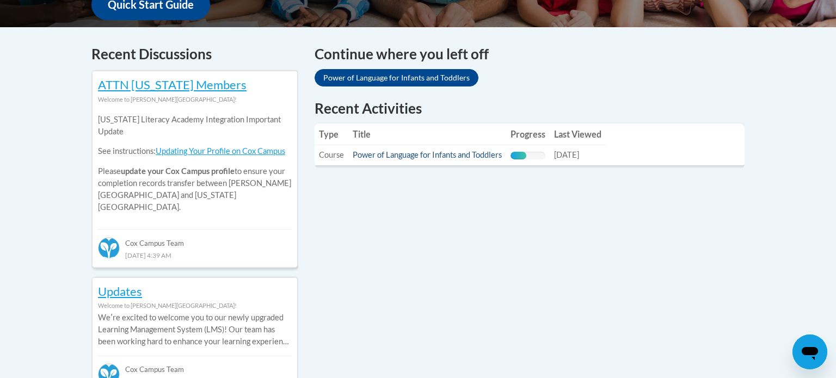  Describe the element at coordinates (109, 248) in the screenshot. I see `img: Cox Campus Team` at that location.